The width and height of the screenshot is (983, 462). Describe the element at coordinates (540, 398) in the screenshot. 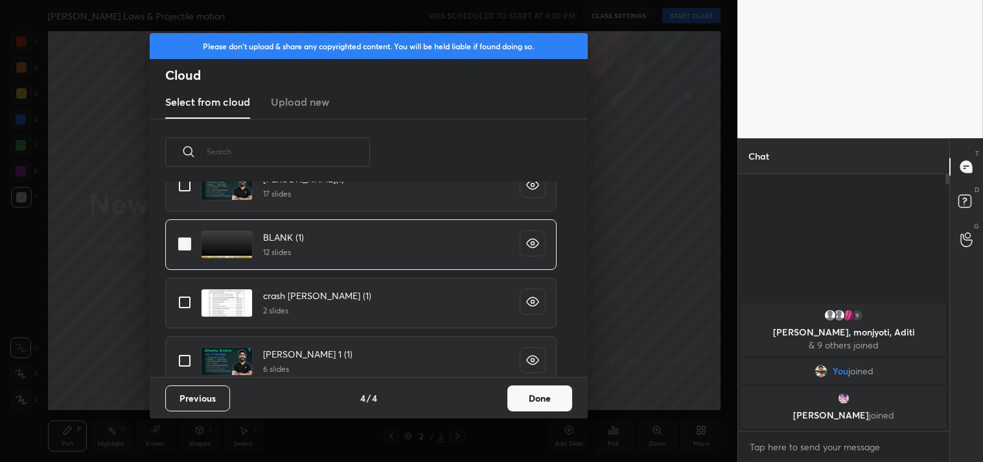

I see `button: Done` at that location.